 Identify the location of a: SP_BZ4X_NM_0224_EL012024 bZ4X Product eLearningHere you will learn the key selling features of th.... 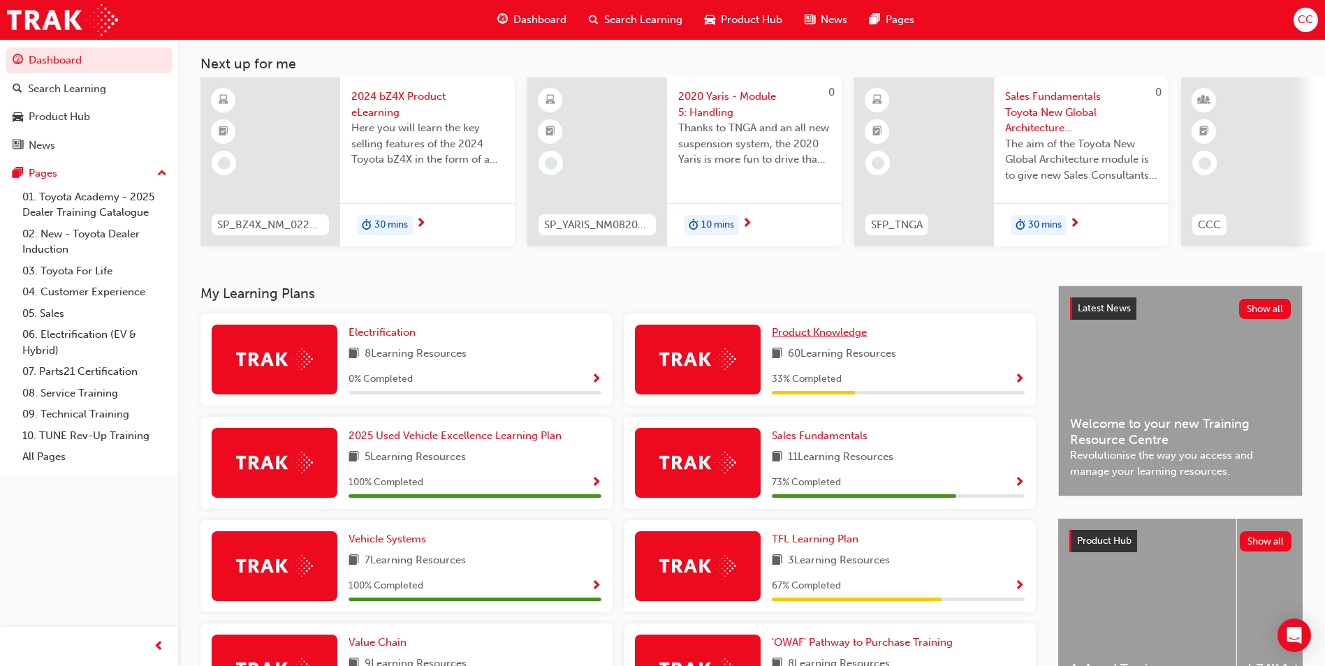
(358, 162).